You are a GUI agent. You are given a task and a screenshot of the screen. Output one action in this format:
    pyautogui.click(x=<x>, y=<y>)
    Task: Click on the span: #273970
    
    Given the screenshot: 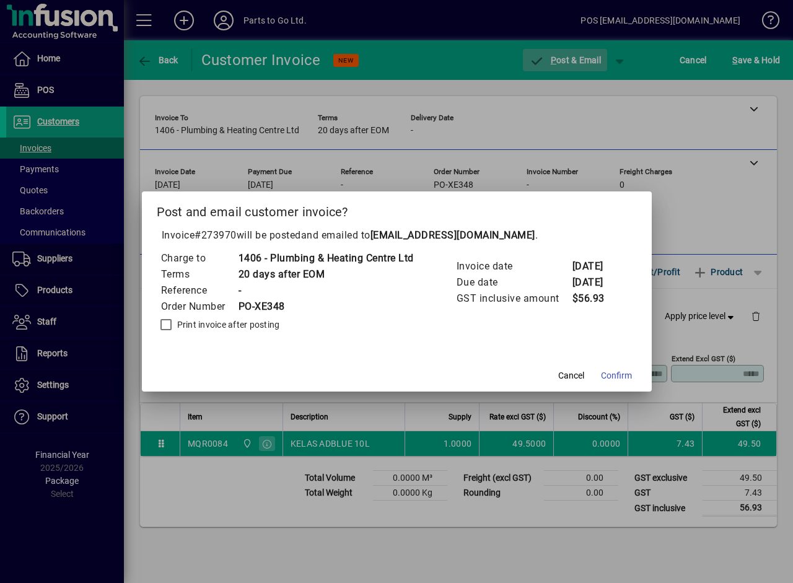 What is the action you would take?
    pyautogui.click(x=216, y=235)
    